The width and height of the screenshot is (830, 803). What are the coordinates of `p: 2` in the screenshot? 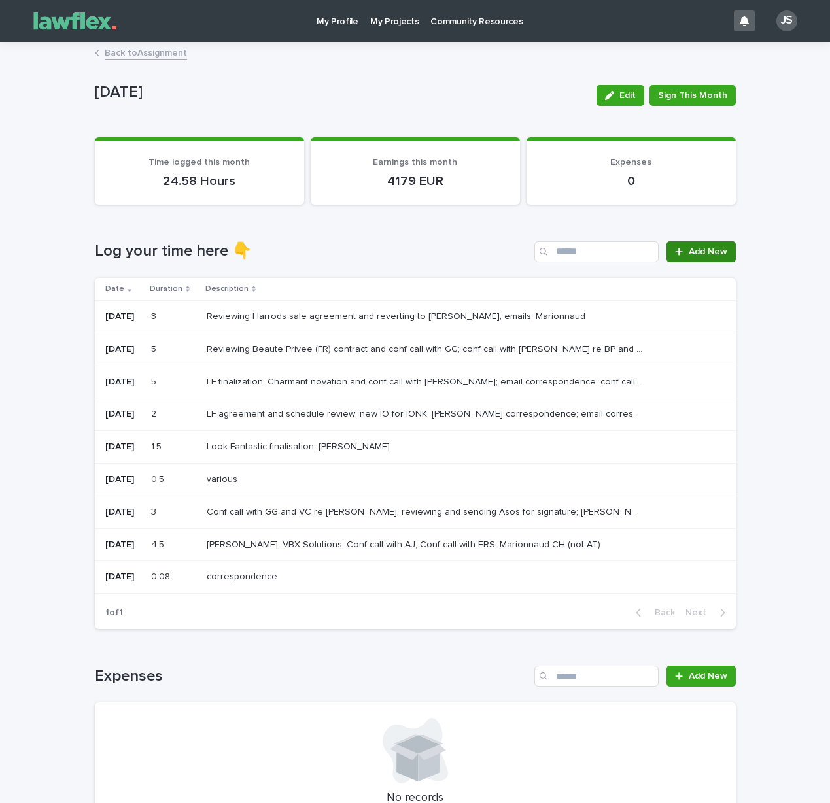 It's located at (155, 413).